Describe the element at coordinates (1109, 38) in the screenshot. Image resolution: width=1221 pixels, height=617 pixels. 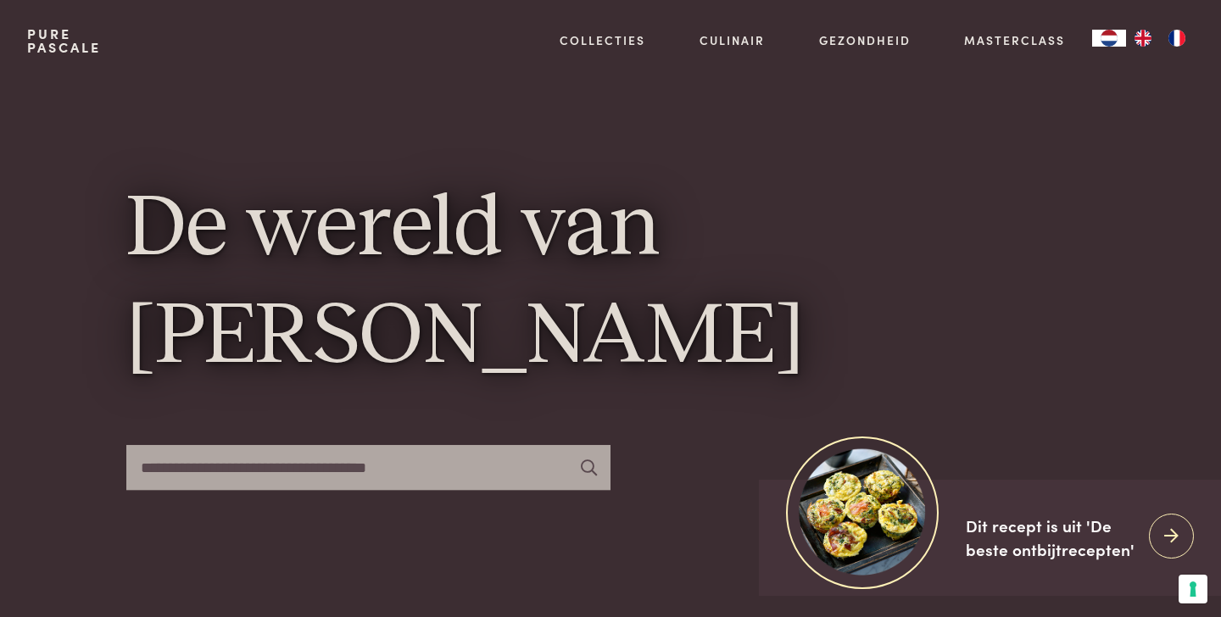
I see `a: NL` at that location.